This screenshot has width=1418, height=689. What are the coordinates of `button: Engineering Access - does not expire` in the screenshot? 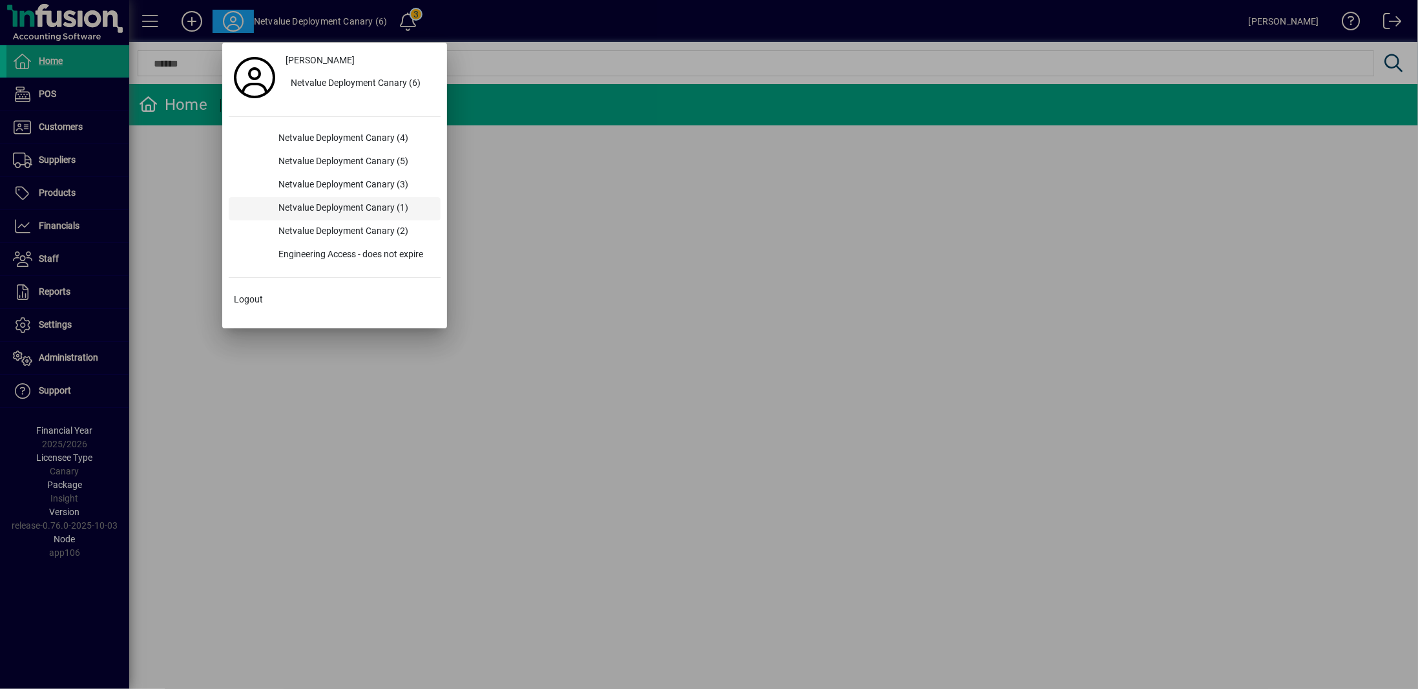 It's located at (335, 255).